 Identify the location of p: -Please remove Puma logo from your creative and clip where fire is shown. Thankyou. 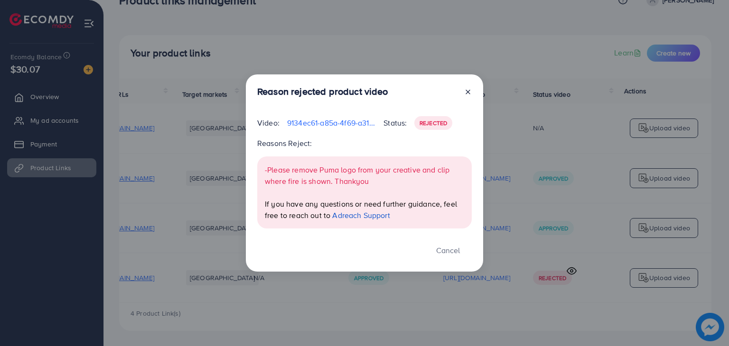
(365, 176).